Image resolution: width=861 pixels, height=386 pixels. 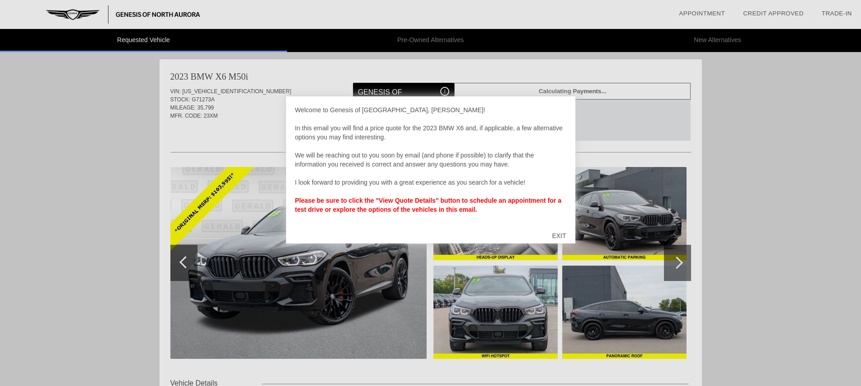 What do you see at coordinates (837, 13) in the screenshot?
I see `a: Trade-In` at bounding box center [837, 13].